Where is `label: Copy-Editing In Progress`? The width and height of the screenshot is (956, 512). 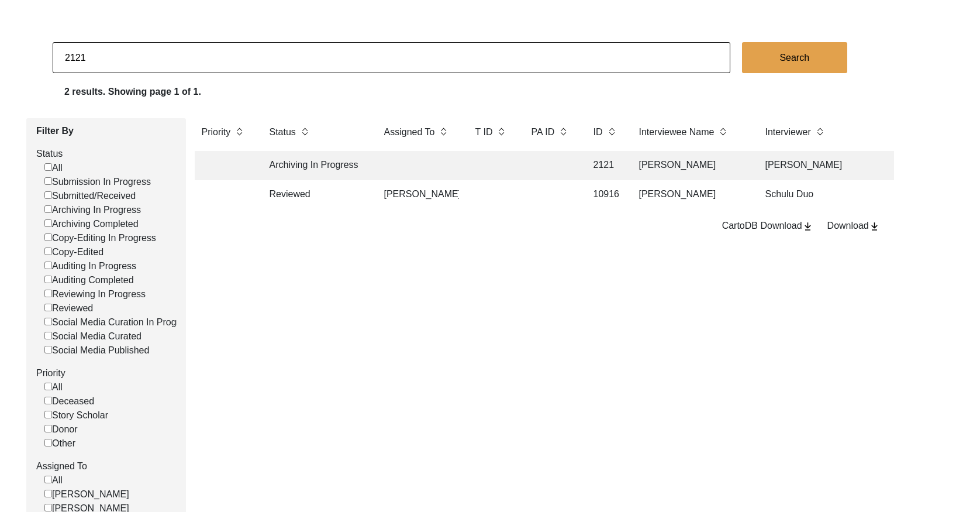
label: Copy-Editing In Progress is located at coordinates (100, 238).